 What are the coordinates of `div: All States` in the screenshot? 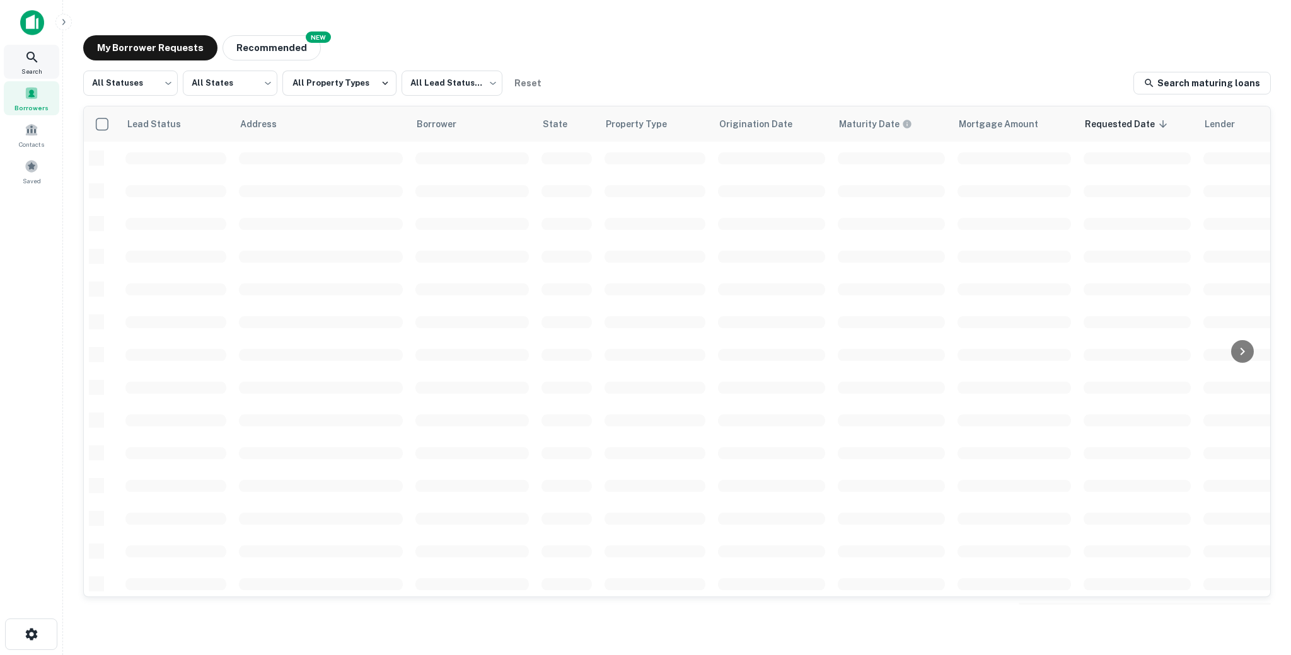 It's located at (230, 83).